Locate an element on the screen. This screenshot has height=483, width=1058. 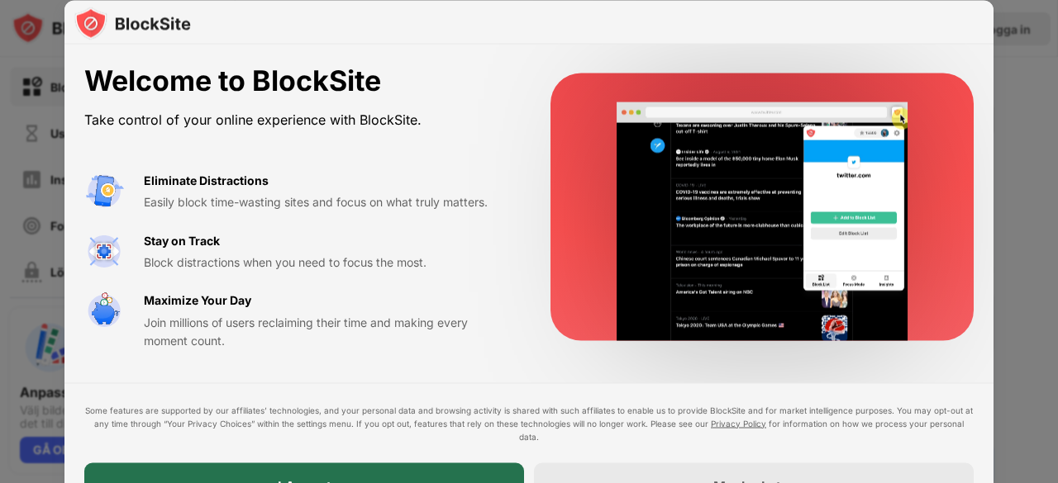
img: value-focus.svg is located at coordinates (104, 251).